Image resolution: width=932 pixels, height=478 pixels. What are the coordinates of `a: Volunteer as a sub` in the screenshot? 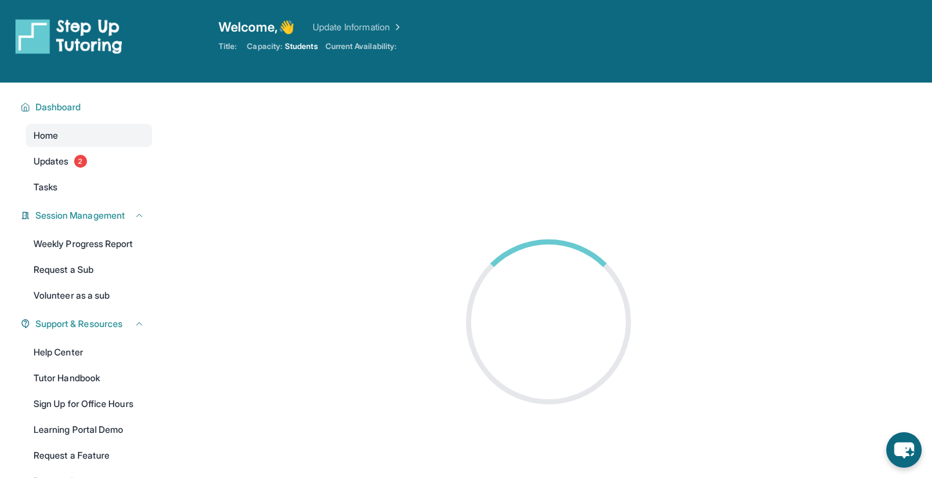 It's located at (89, 295).